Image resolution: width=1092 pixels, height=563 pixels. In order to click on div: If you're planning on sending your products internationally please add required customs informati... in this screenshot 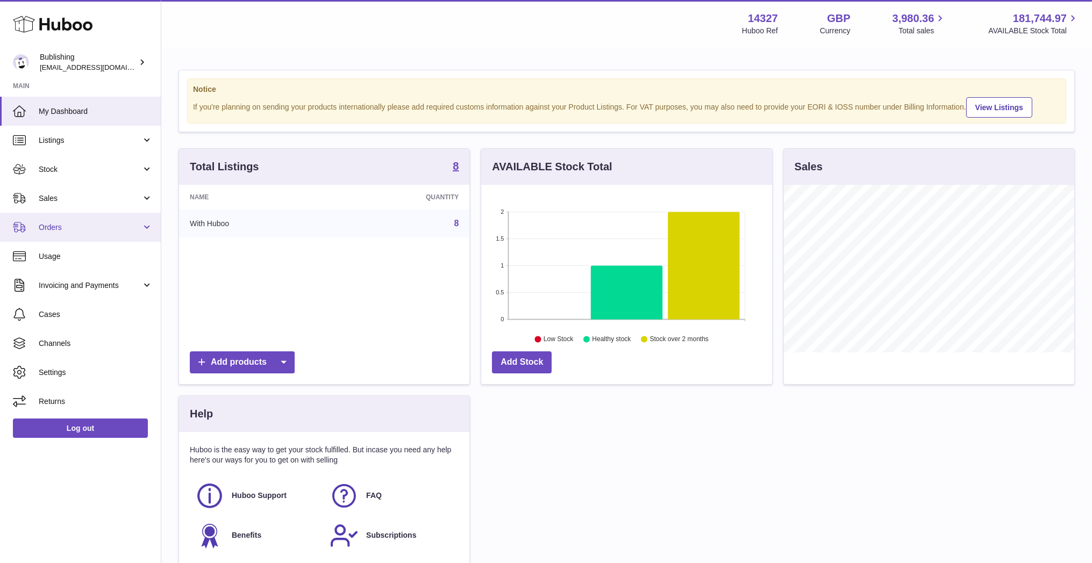, I will do `click(626, 106)`.